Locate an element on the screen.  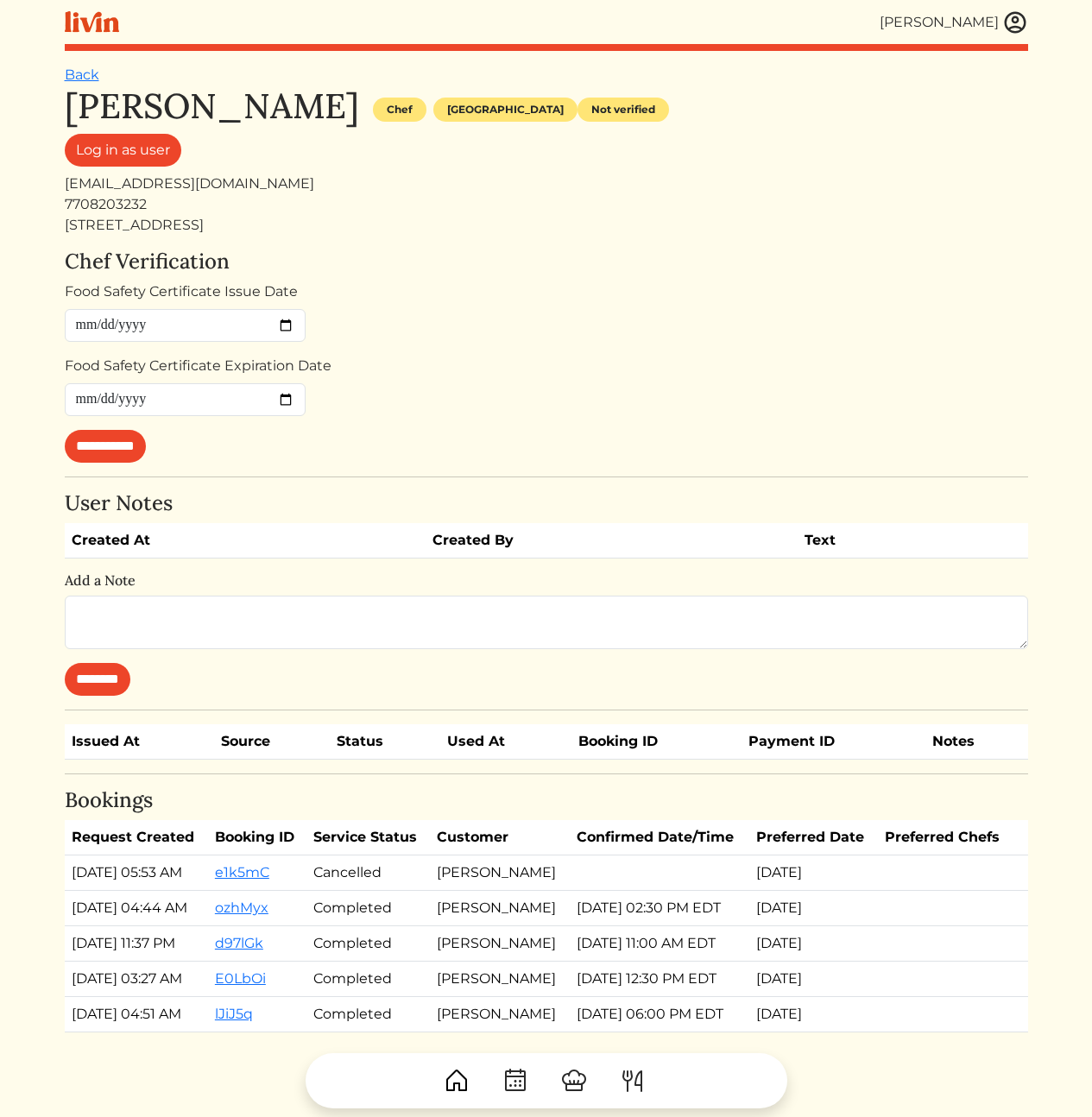
h4: Bookings is located at coordinates (546, 800).